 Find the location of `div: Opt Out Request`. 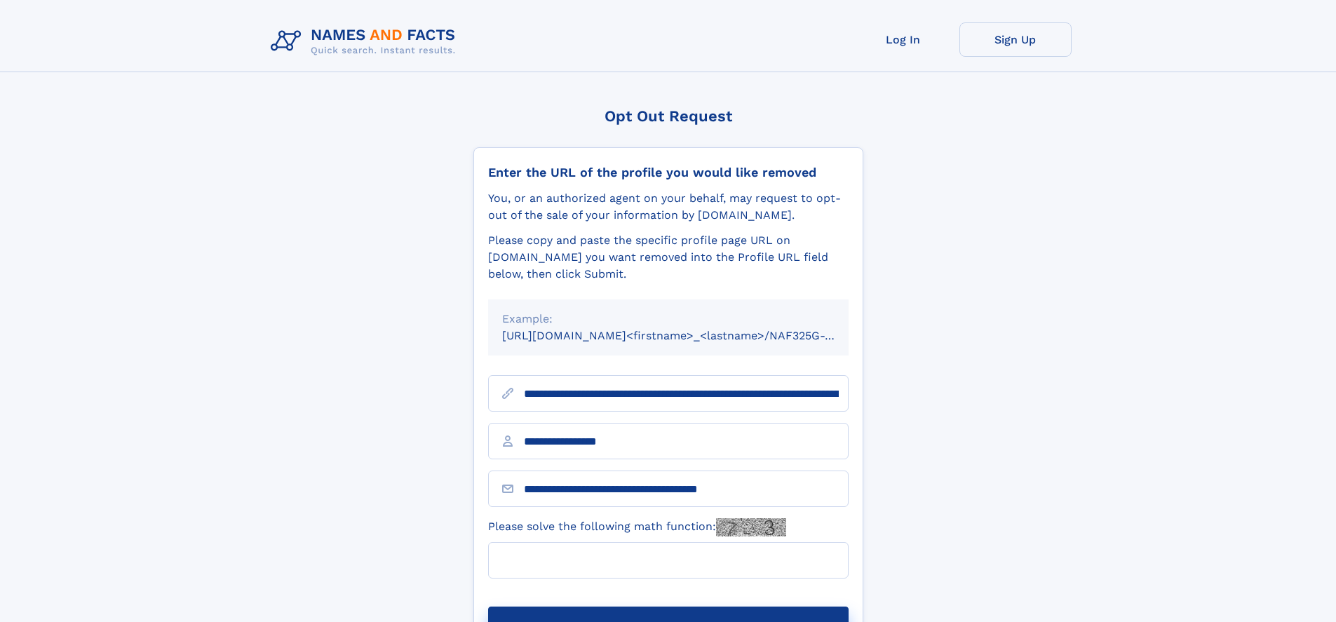

div: Opt Out Request is located at coordinates (669, 116).